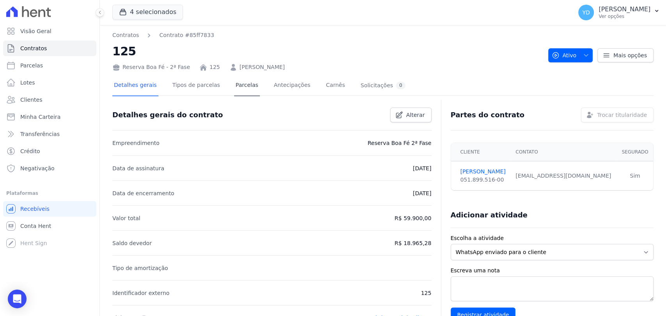 The image size is (666, 316). What do you see at coordinates (28, 83) in the screenshot?
I see `span: Lotes` at bounding box center [28, 83].